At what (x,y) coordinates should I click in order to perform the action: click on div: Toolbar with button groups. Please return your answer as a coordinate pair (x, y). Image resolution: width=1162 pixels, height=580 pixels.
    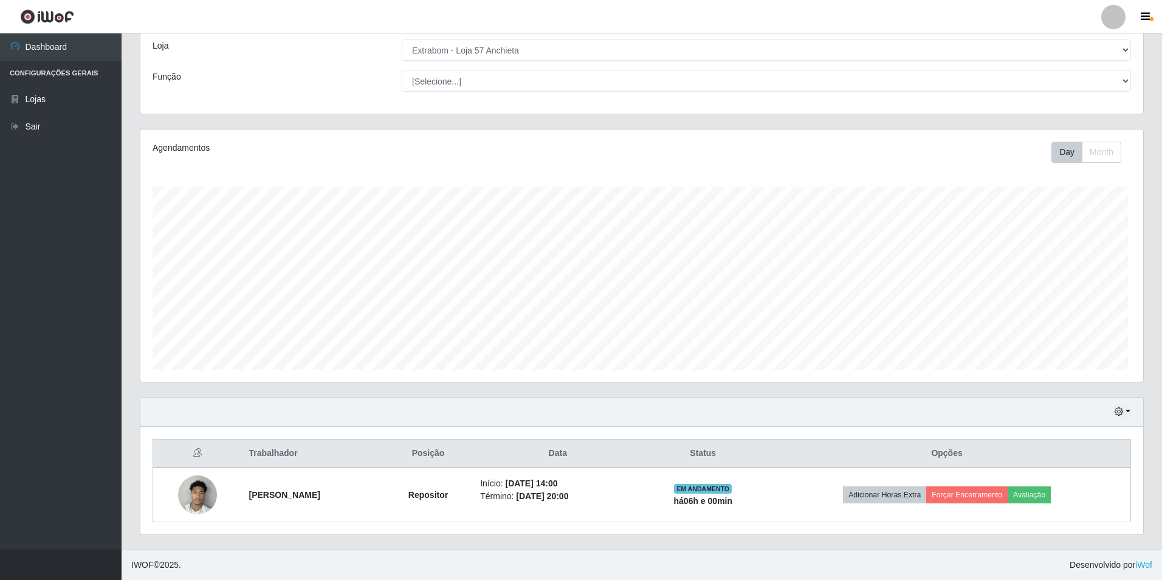
    Looking at the image, I should click on (1090, 152).